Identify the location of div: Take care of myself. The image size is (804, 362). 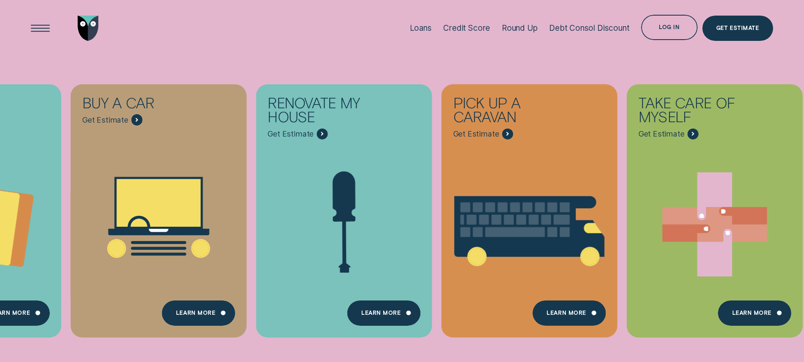
(695, 112).